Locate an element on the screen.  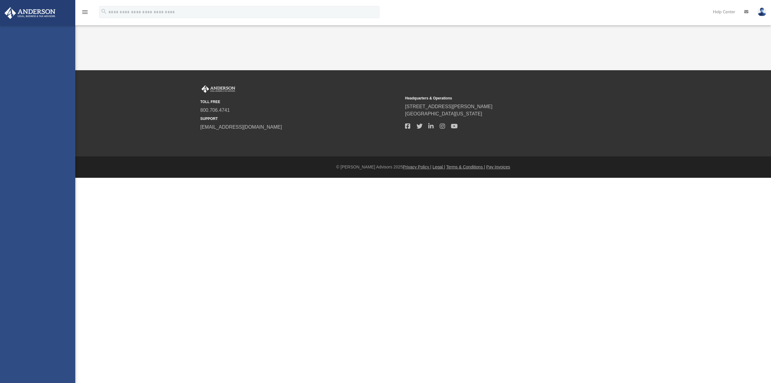
img: User Pic is located at coordinates (762, 12).